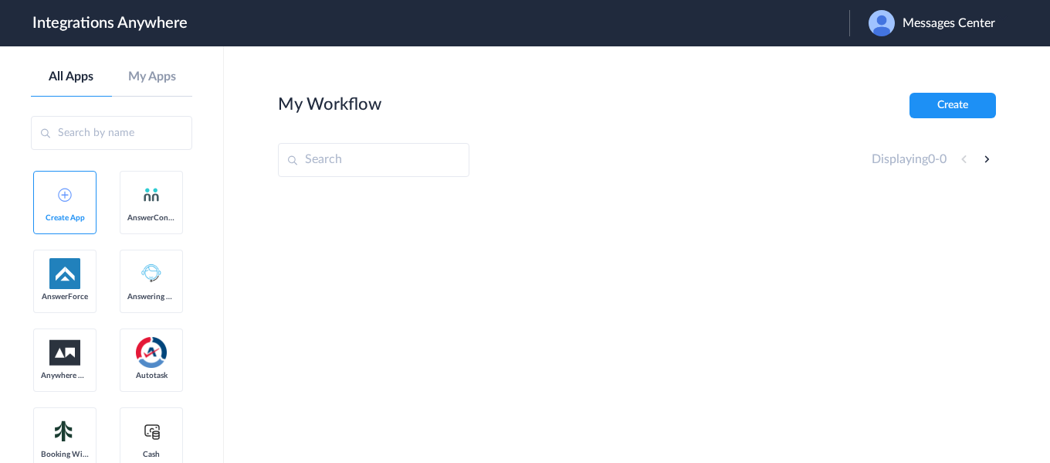  I want to click on span: Autotask, so click(151, 375).